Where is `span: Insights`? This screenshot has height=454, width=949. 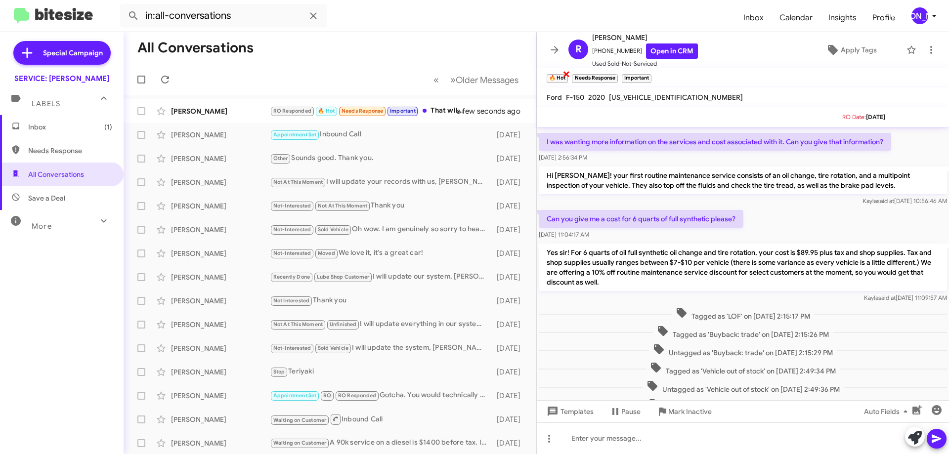 span: Insights is located at coordinates (842, 18).